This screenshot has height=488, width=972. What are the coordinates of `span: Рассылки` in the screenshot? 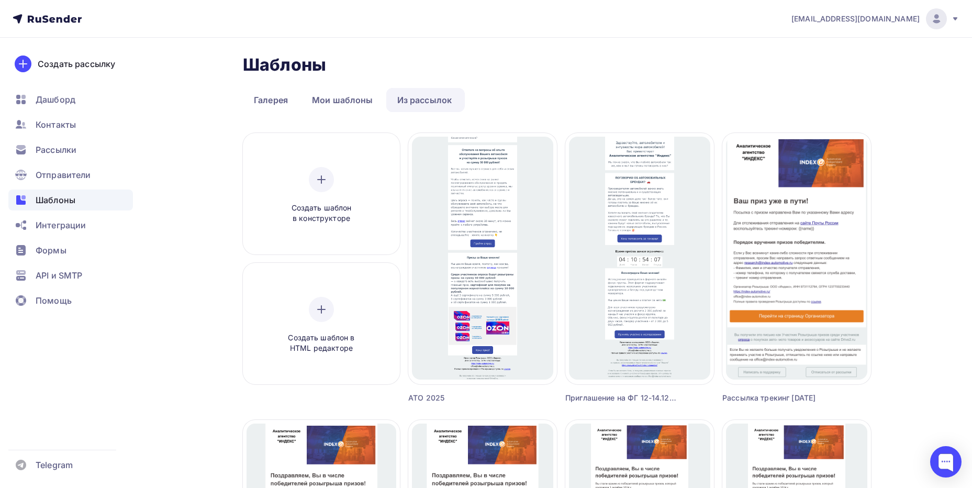 It's located at (56, 150).